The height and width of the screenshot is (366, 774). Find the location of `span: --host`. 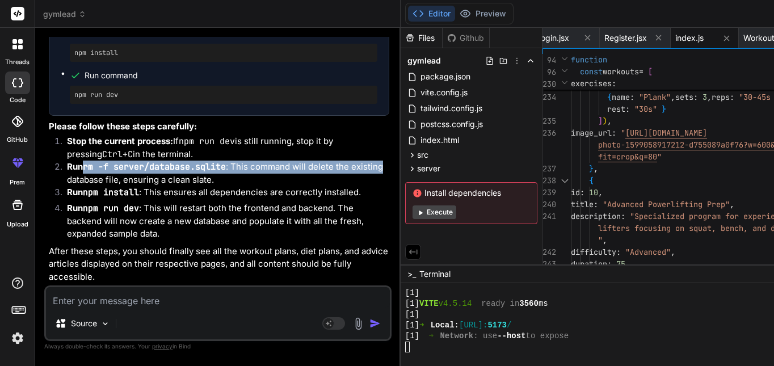

span: --host is located at coordinates (511, 336).